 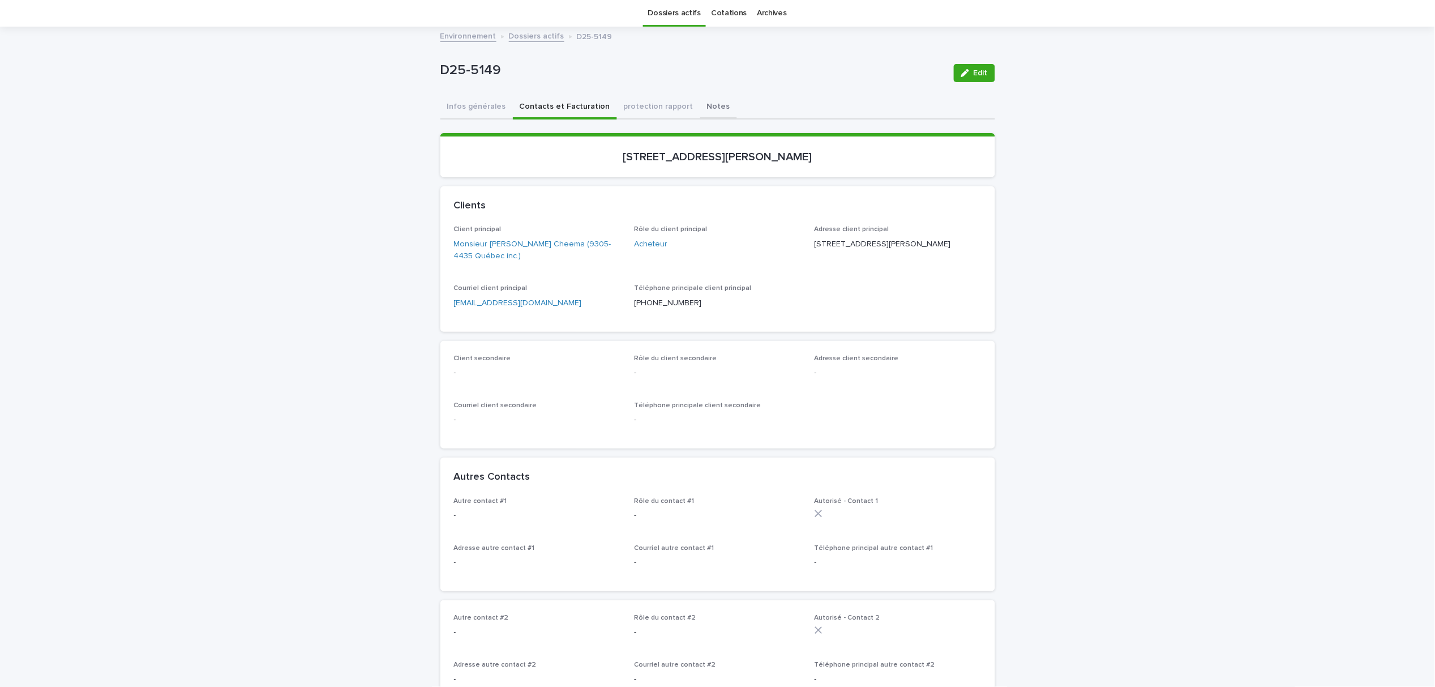 I want to click on span: Edit, so click(x=980, y=73).